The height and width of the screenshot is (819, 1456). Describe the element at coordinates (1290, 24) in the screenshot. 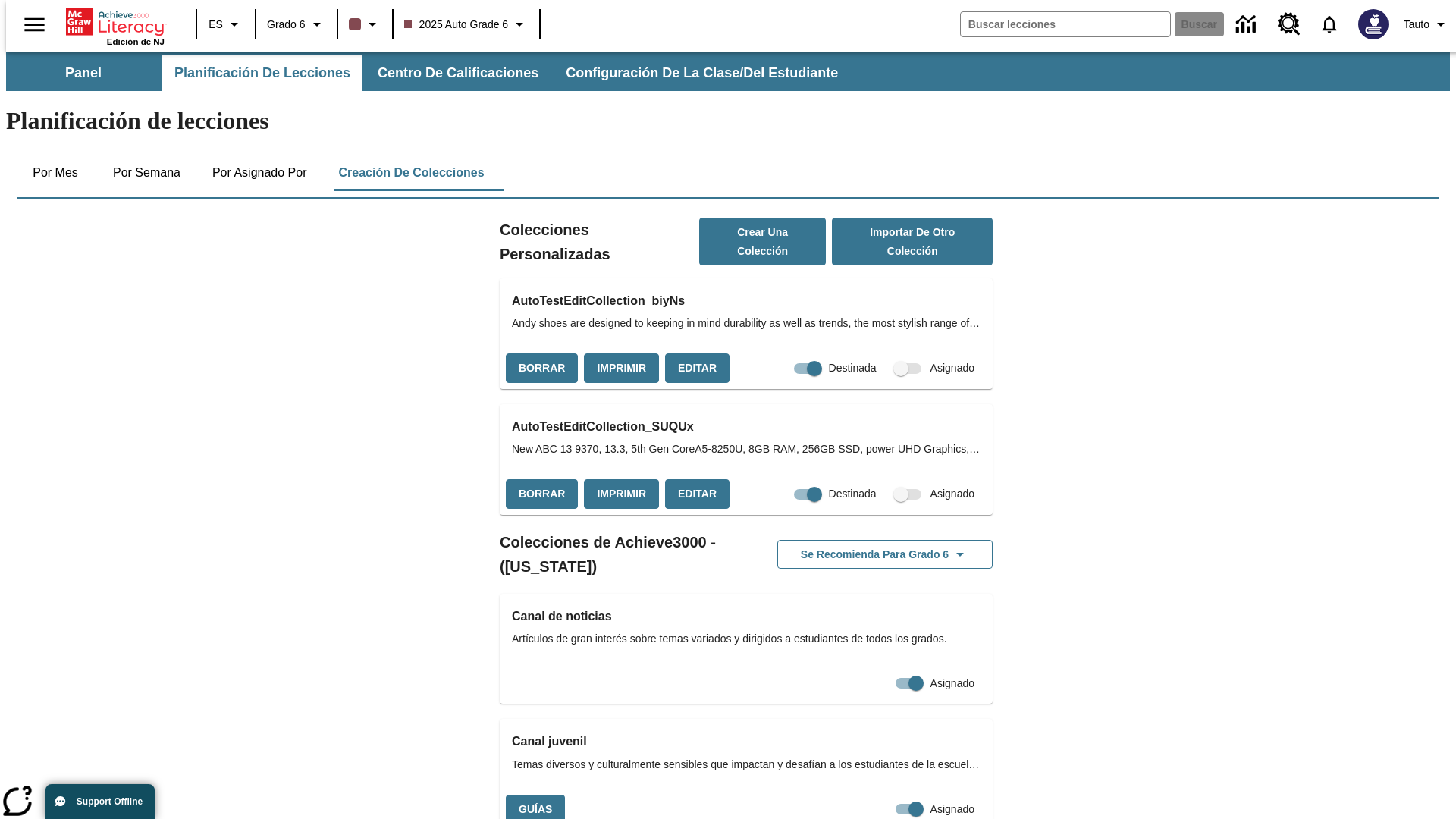

I see `a: Centro de recursos, Se abrirá en una pestaña nueva.` at that location.